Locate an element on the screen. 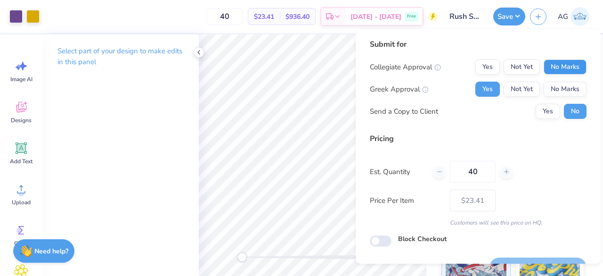  a: AG is located at coordinates (574, 17).